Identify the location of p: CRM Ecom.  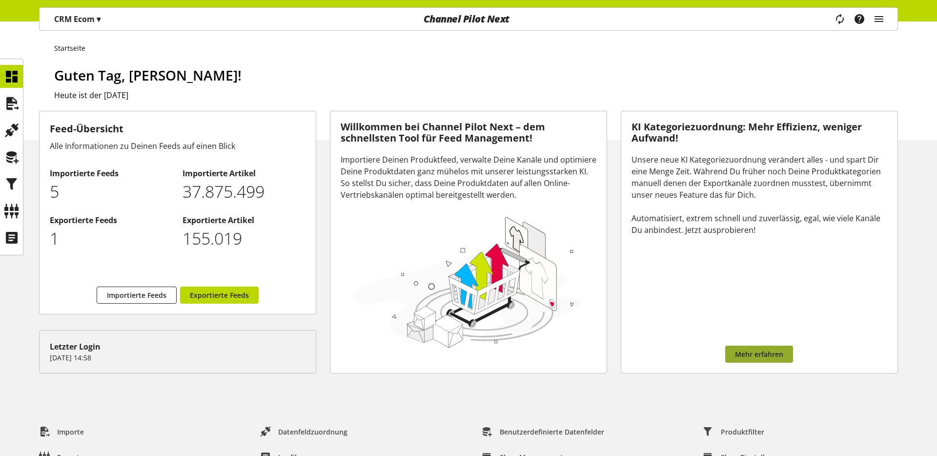
(77, 19).